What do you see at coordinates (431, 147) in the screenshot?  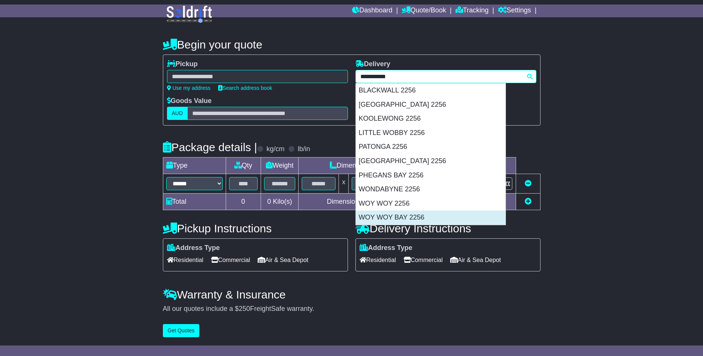 I see `div: PATONGA 2256` at bounding box center [431, 147].